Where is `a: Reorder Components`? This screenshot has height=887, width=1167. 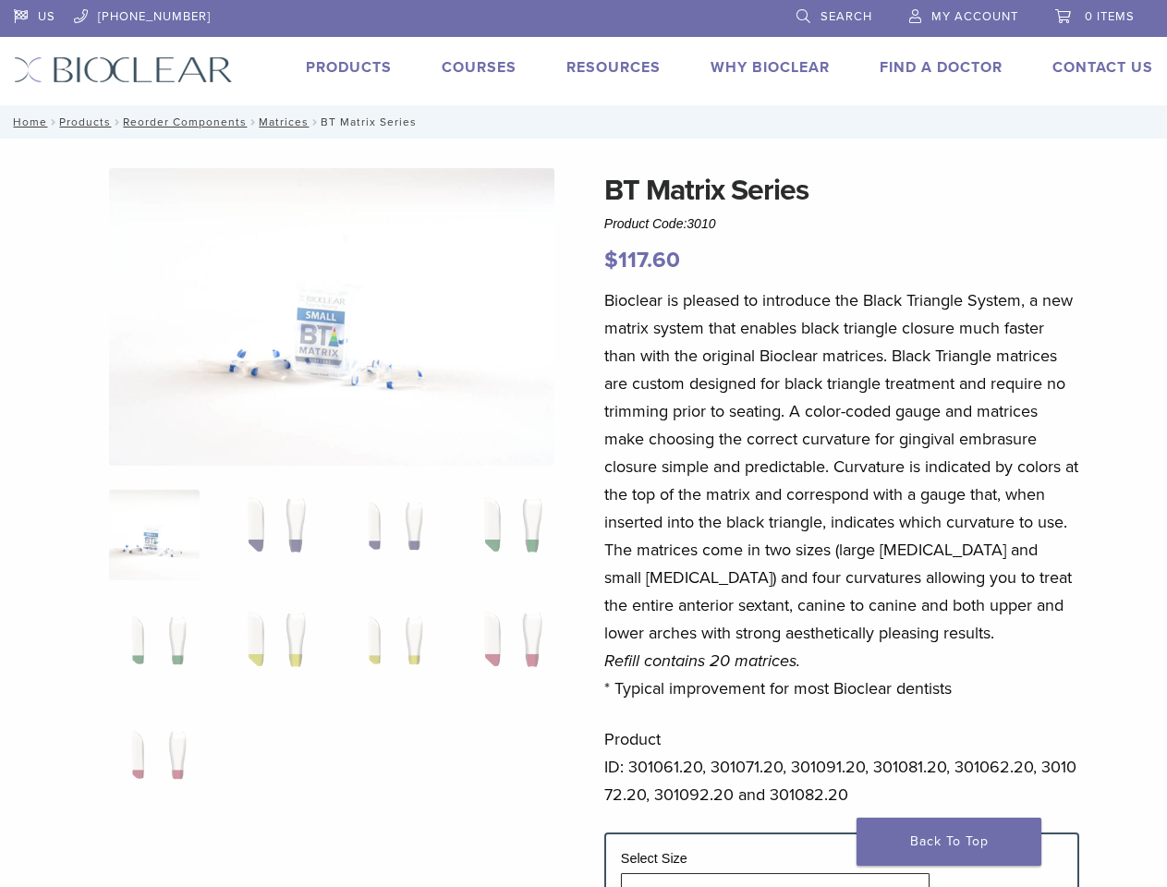 a: Reorder Components is located at coordinates (185, 122).